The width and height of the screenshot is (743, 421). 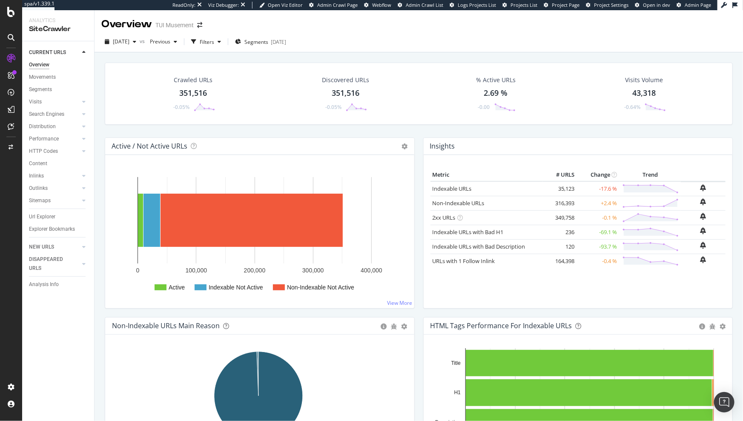 What do you see at coordinates (698, 5) in the screenshot?
I see `span: Admin Page` at bounding box center [698, 5].